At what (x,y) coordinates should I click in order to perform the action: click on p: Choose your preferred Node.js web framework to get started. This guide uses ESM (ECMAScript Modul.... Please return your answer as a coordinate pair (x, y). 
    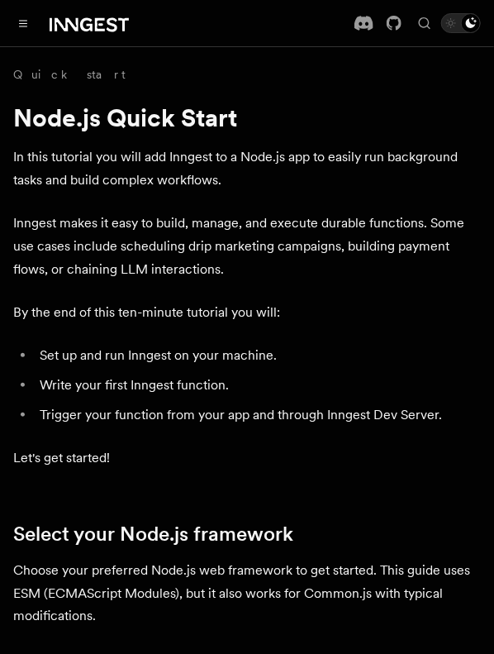
    Looking at the image, I should click on (247, 593).